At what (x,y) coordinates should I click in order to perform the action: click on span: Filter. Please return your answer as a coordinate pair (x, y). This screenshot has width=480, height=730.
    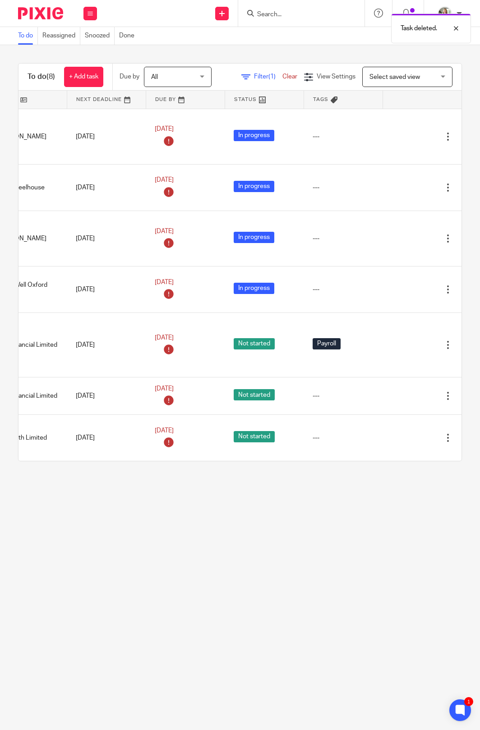
    Looking at the image, I should click on (268, 77).